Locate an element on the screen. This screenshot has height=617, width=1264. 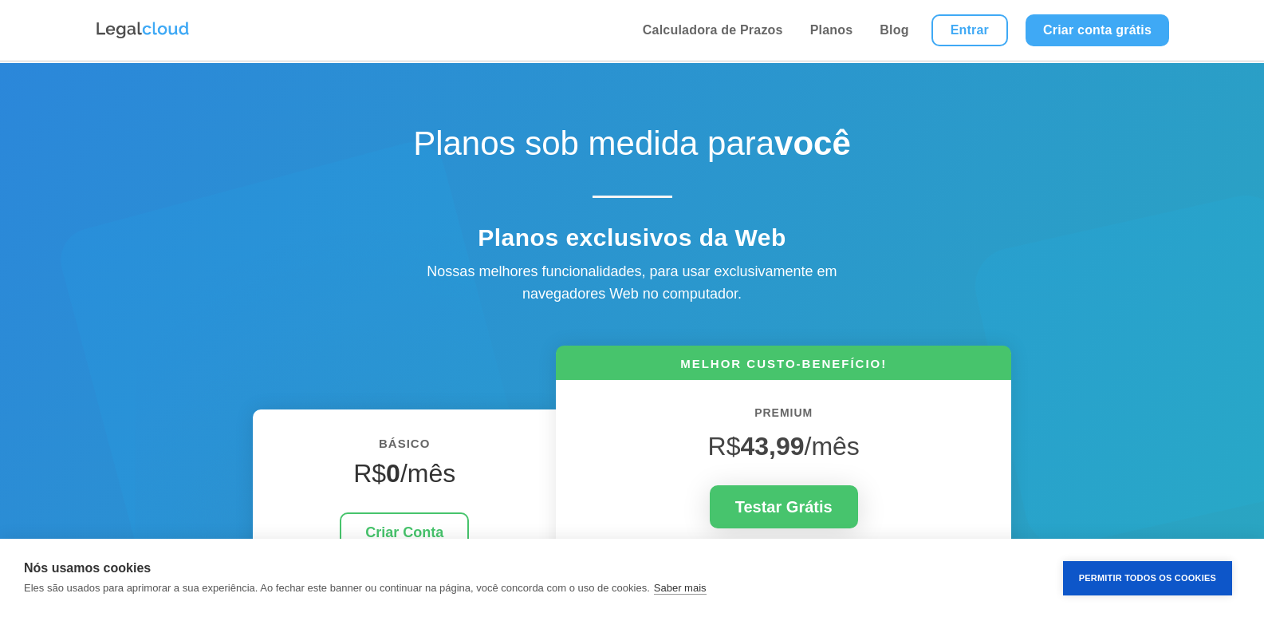
strong: Nós usamos cookies is located at coordinates (87, 567).